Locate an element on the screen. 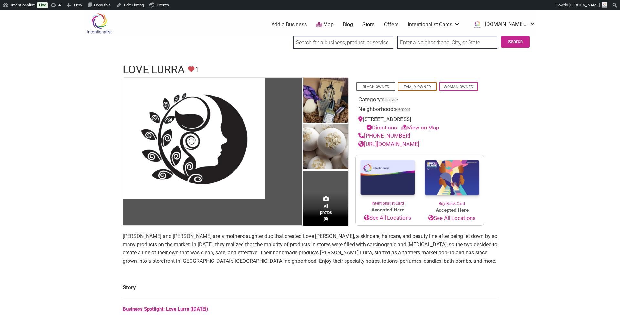 The width and height of the screenshot is (620, 317). span: Fremont is located at coordinates (402, 110).